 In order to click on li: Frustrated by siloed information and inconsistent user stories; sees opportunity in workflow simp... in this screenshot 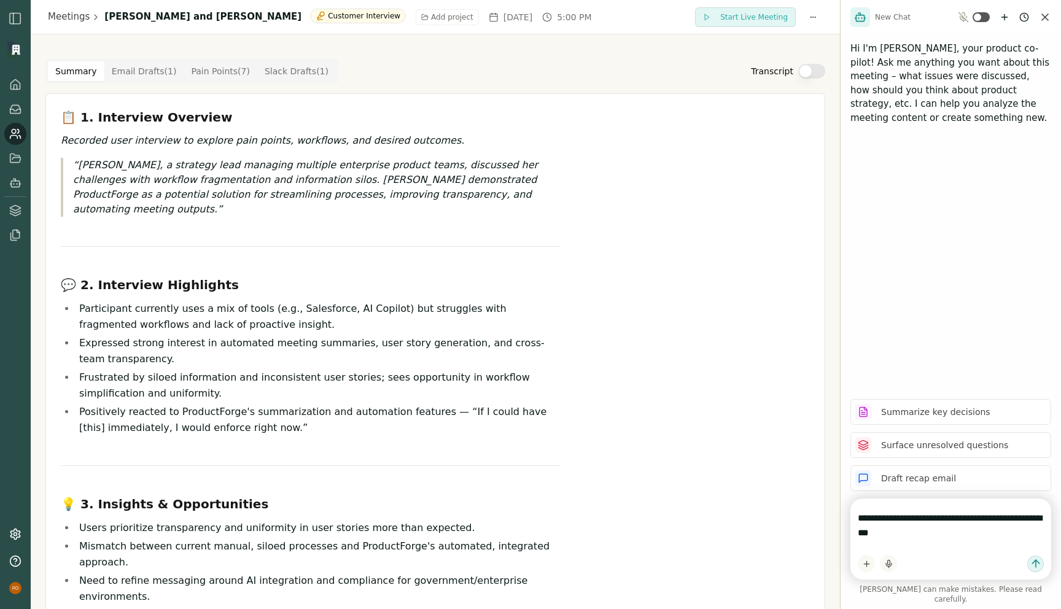, I will do `click(318, 386)`.